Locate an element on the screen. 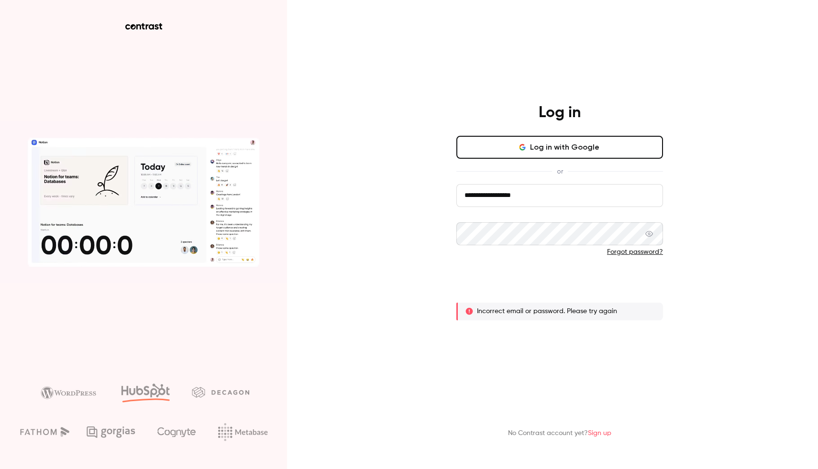  p: No Contrast account yet? is located at coordinates (559, 433).